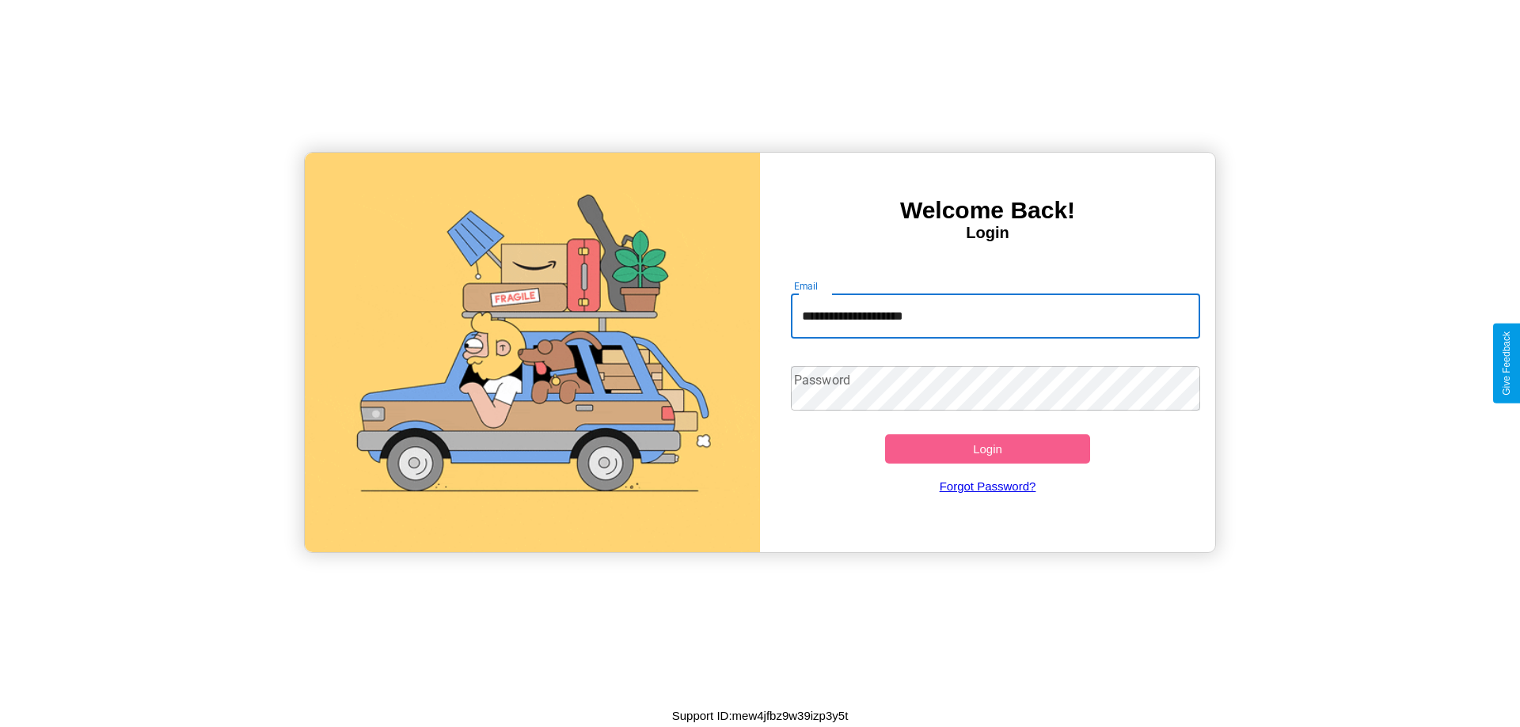 Image resolution: width=1520 pixels, height=727 pixels. Describe the element at coordinates (1506, 363) in the screenshot. I see `div: Give Feedback` at that location.